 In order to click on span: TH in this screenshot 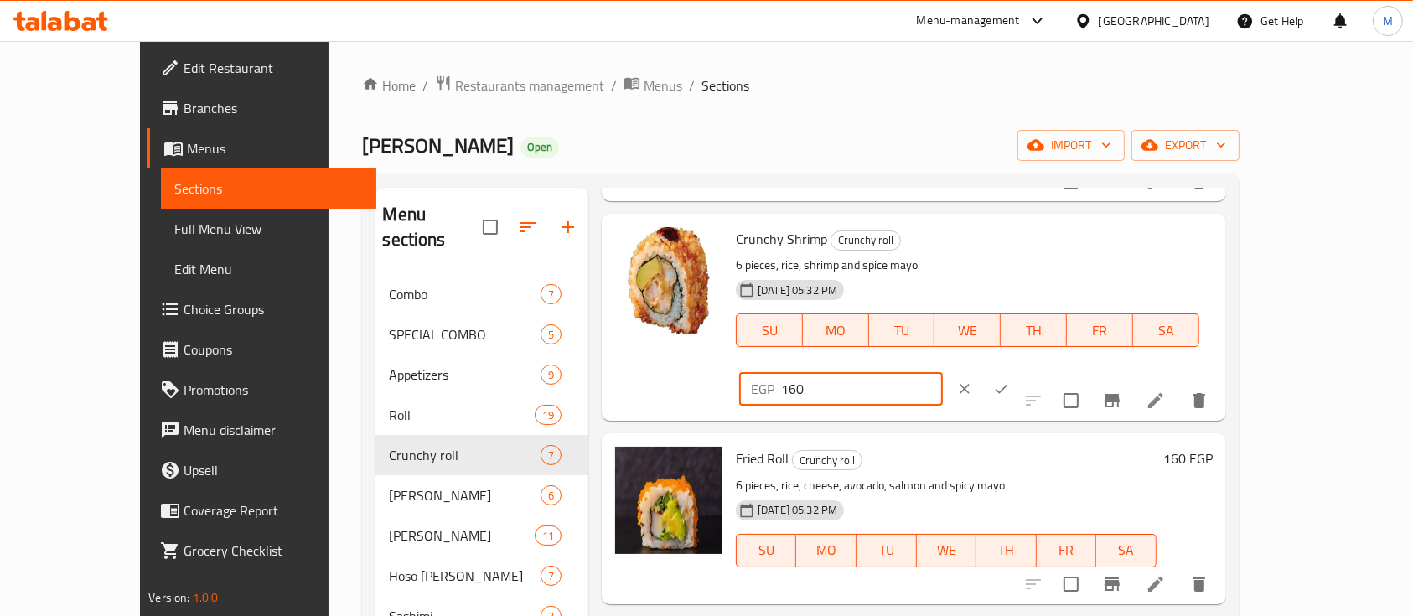, I will do `click(1033, 330)`.